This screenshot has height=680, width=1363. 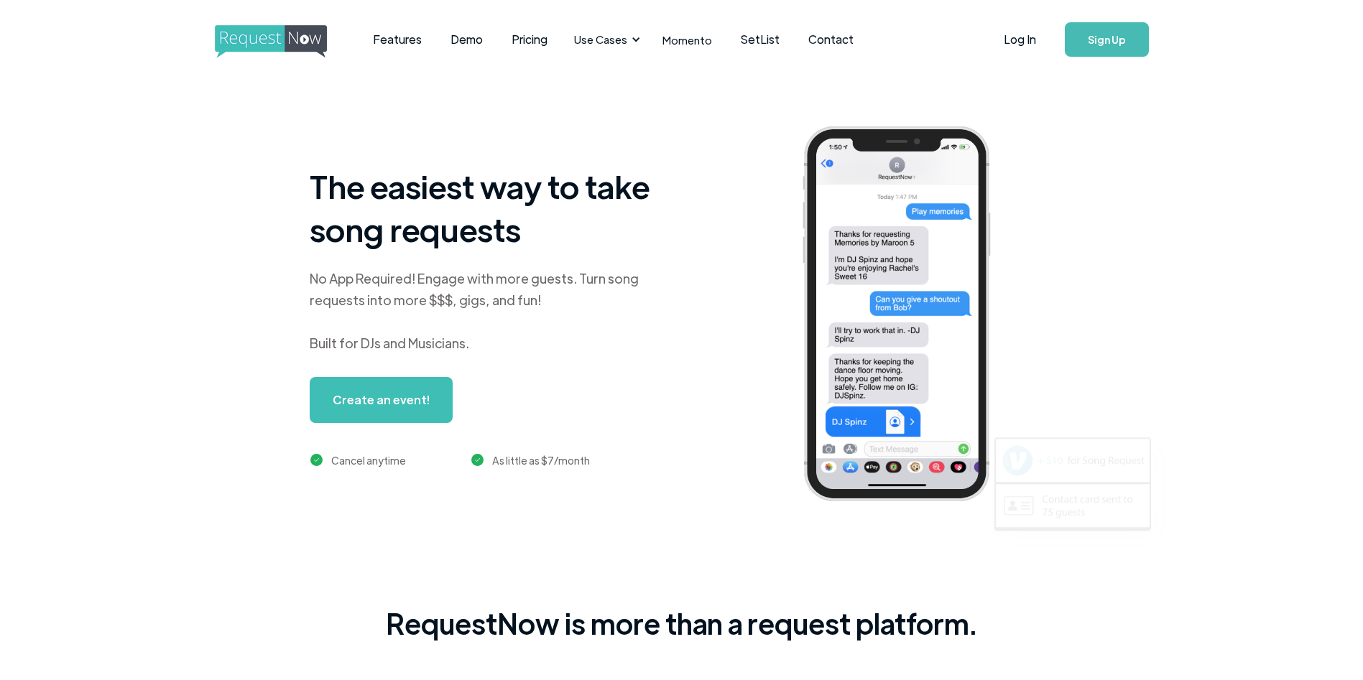 What do you see at coordinates (489, 311) in the screenshot?
I see `div: No App Required! Engage with more guests. Turn song requests into more $$$, gigs, and fun! Built ...` at bounding box center [489, 311].